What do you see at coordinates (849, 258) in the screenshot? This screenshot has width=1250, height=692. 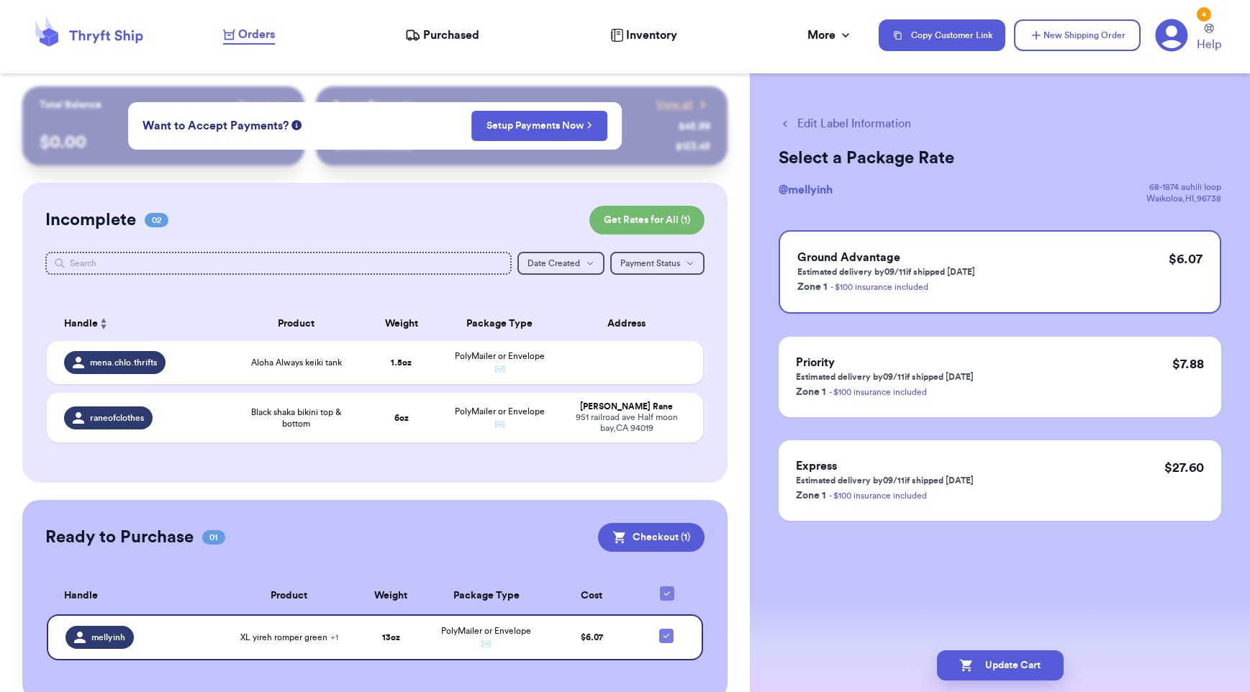 I see `span: Ground Advantage` at bounding box center [849, 258].